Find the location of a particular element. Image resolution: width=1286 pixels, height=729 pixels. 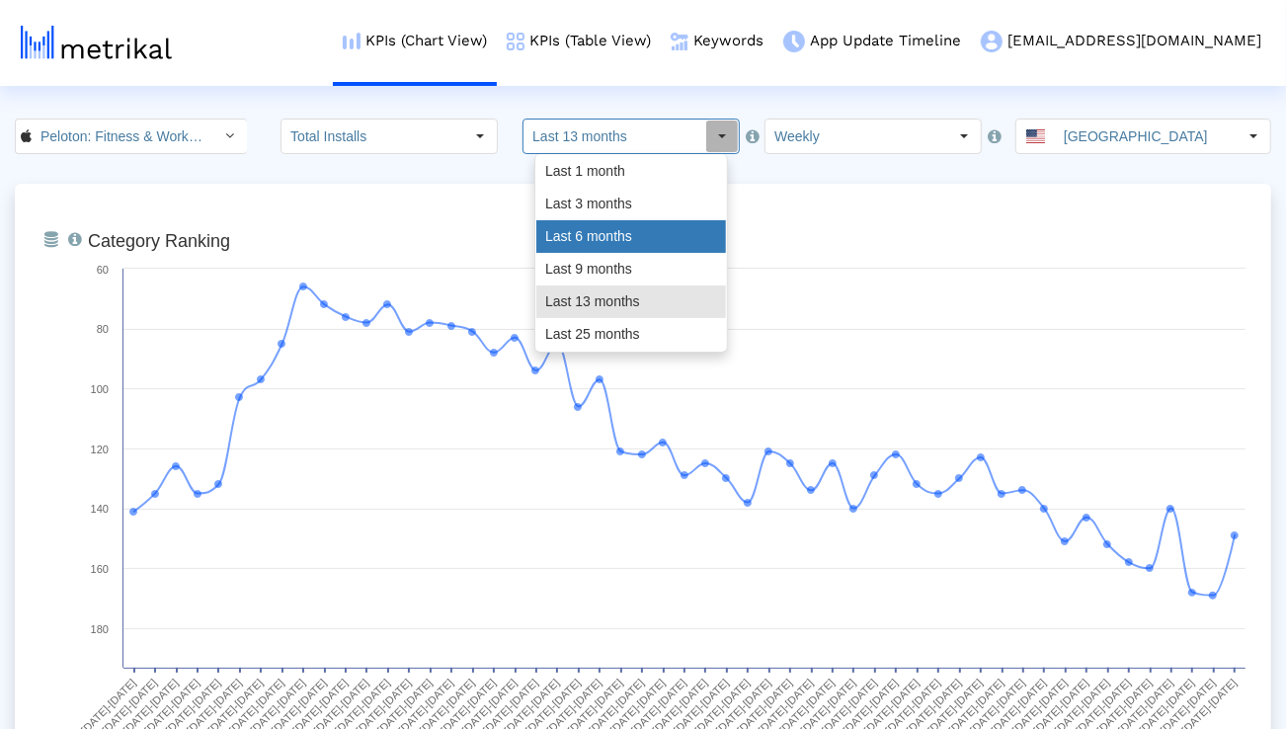

text: 80 is located at coordinates (103, 329).